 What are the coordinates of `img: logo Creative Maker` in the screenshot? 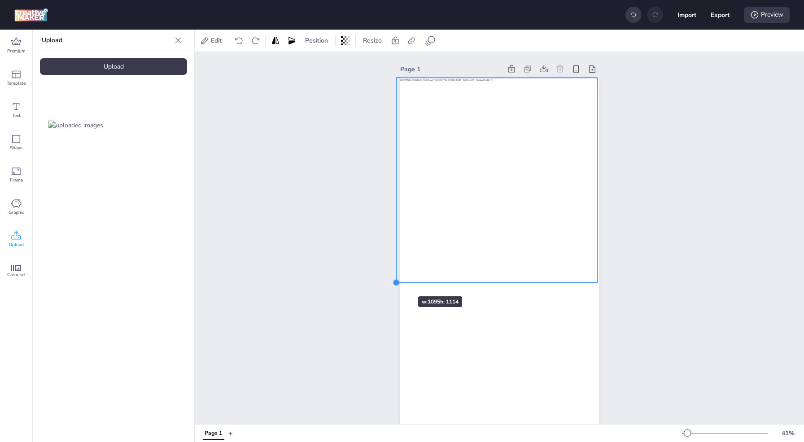 It's located at (31, 15).